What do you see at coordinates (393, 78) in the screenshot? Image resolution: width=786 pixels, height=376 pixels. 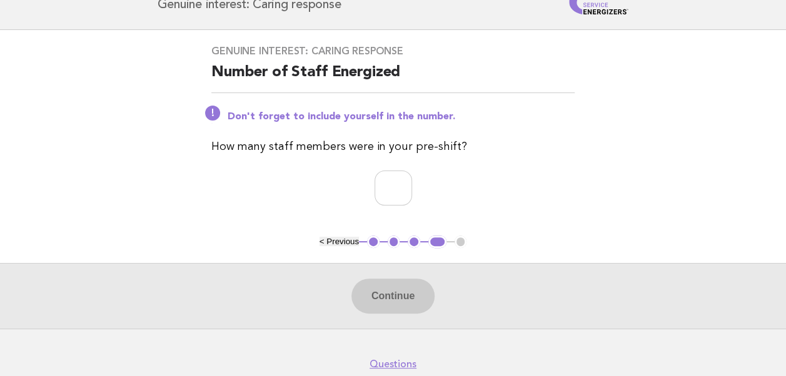 I see `h2: Number of Staff Energized` at bounding box center [393, 78].